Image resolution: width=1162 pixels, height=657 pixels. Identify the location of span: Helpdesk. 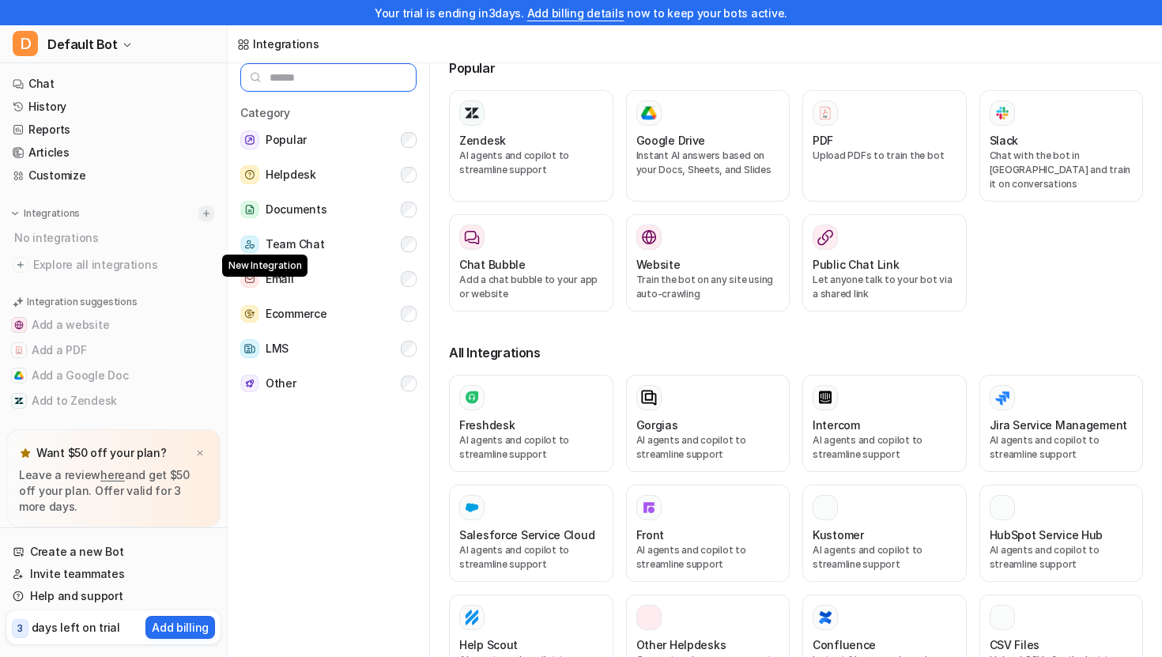
(291, 175).